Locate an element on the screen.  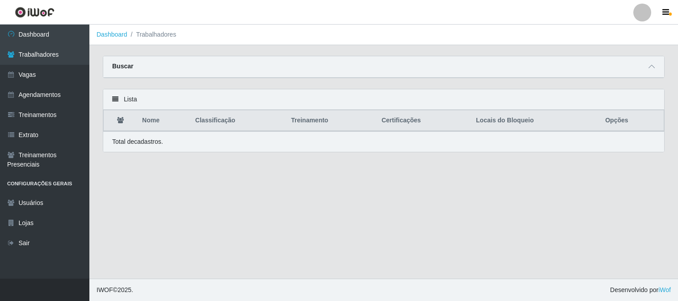
li: Trabalhadores is located at coordinates (152, 34).